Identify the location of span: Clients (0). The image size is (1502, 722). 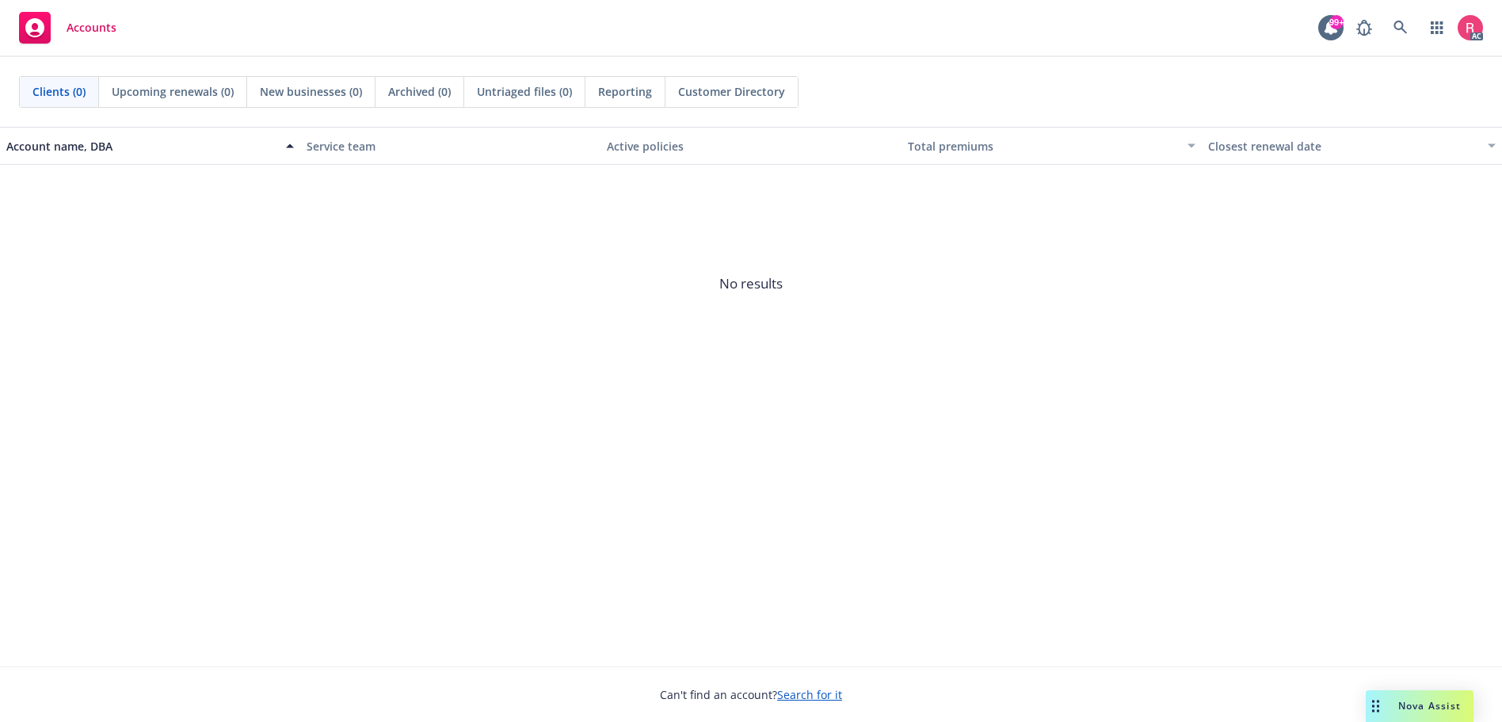
(59, 91).